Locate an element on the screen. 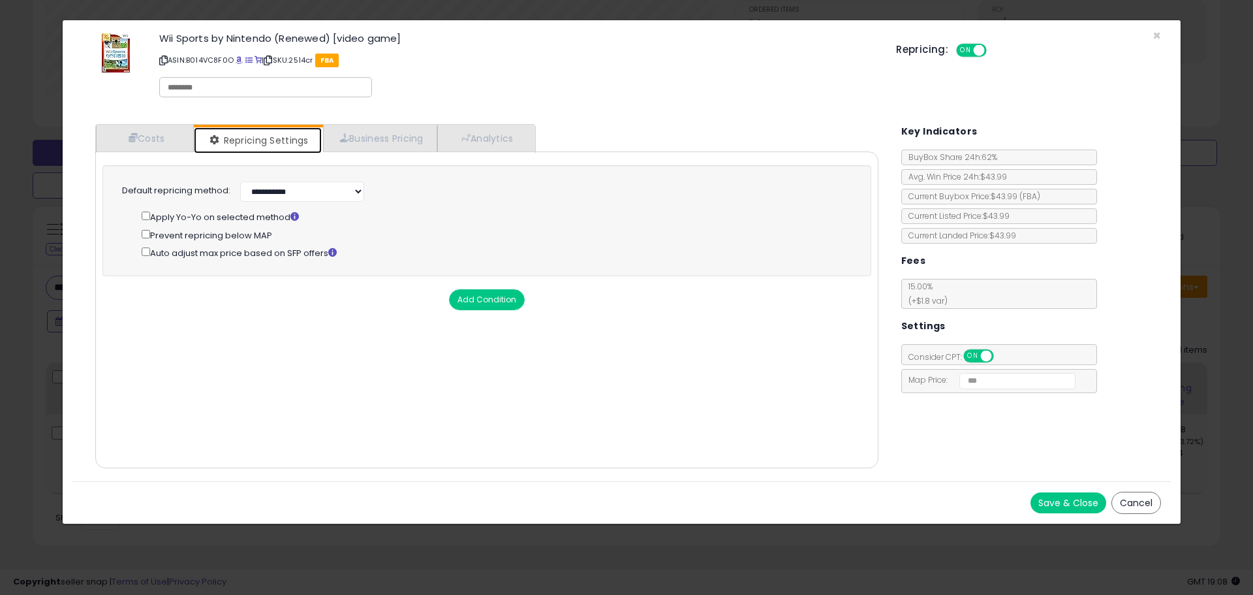 This screenshot has width=1253, height=595. span: 15.00 % is located at coordinates (925, 293).